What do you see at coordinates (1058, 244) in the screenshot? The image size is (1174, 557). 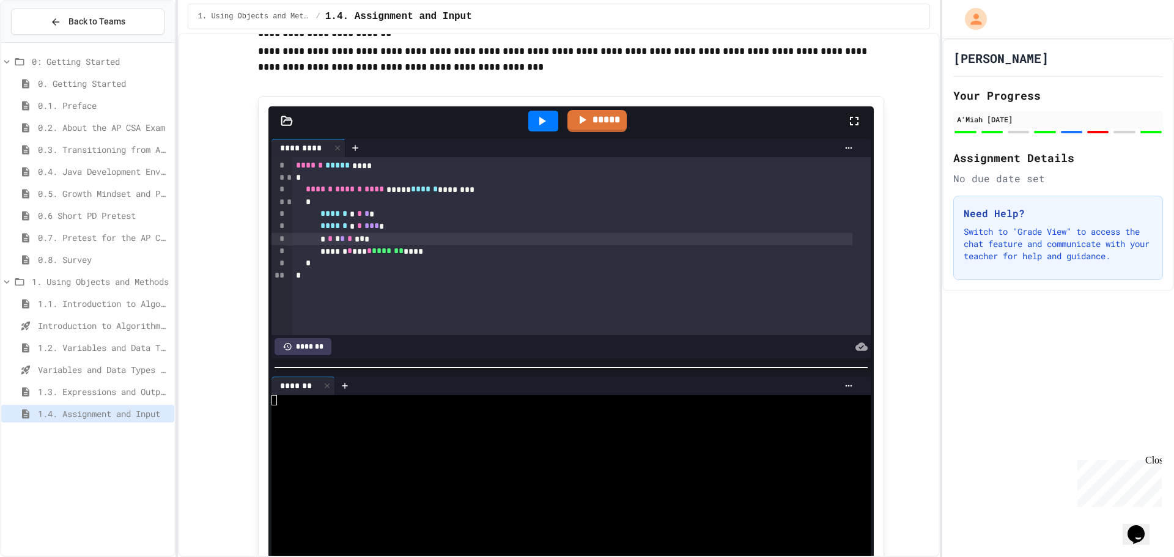 I see `p: Switch to "Grade View" to access the chat feature and communicate with your teacher for help and ...` at bounding box center [1058, 244].